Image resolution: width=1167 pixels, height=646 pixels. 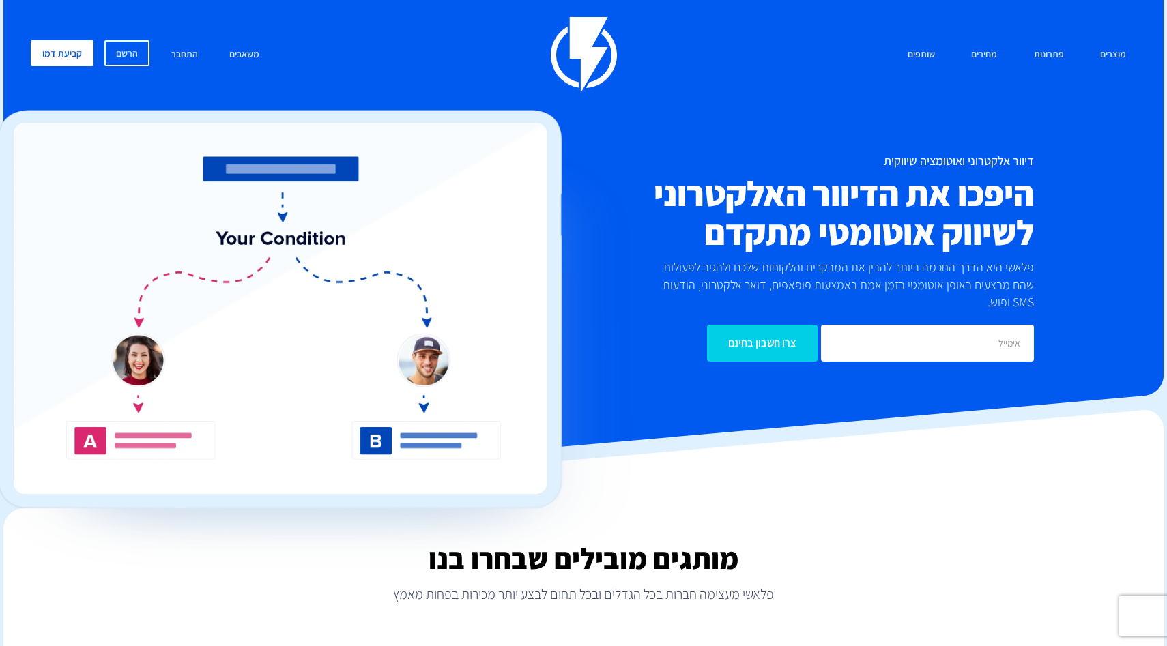 I want to click on a: משאבים, so click(x=244, y=55).